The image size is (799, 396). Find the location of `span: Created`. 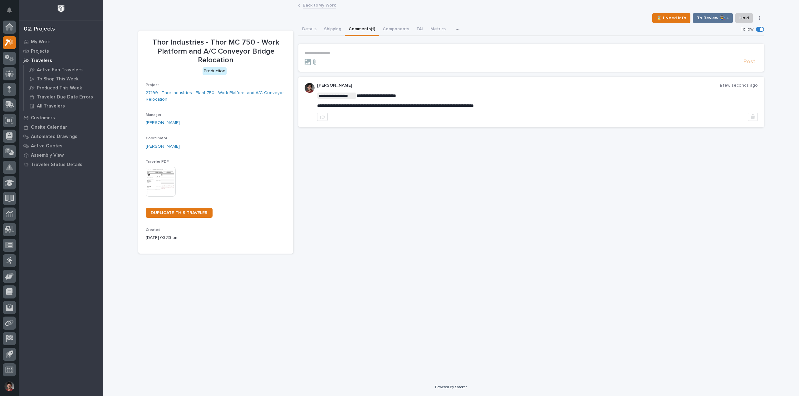

span: Created is located at coordinates (153, 230).